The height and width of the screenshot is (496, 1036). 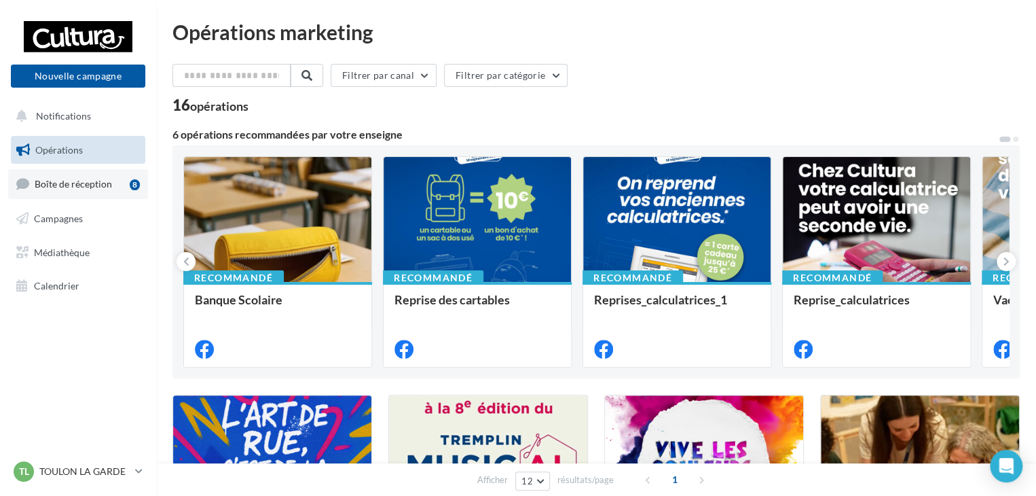 I want to click on div: Reprise des cartables, so click(x=477, y=306).